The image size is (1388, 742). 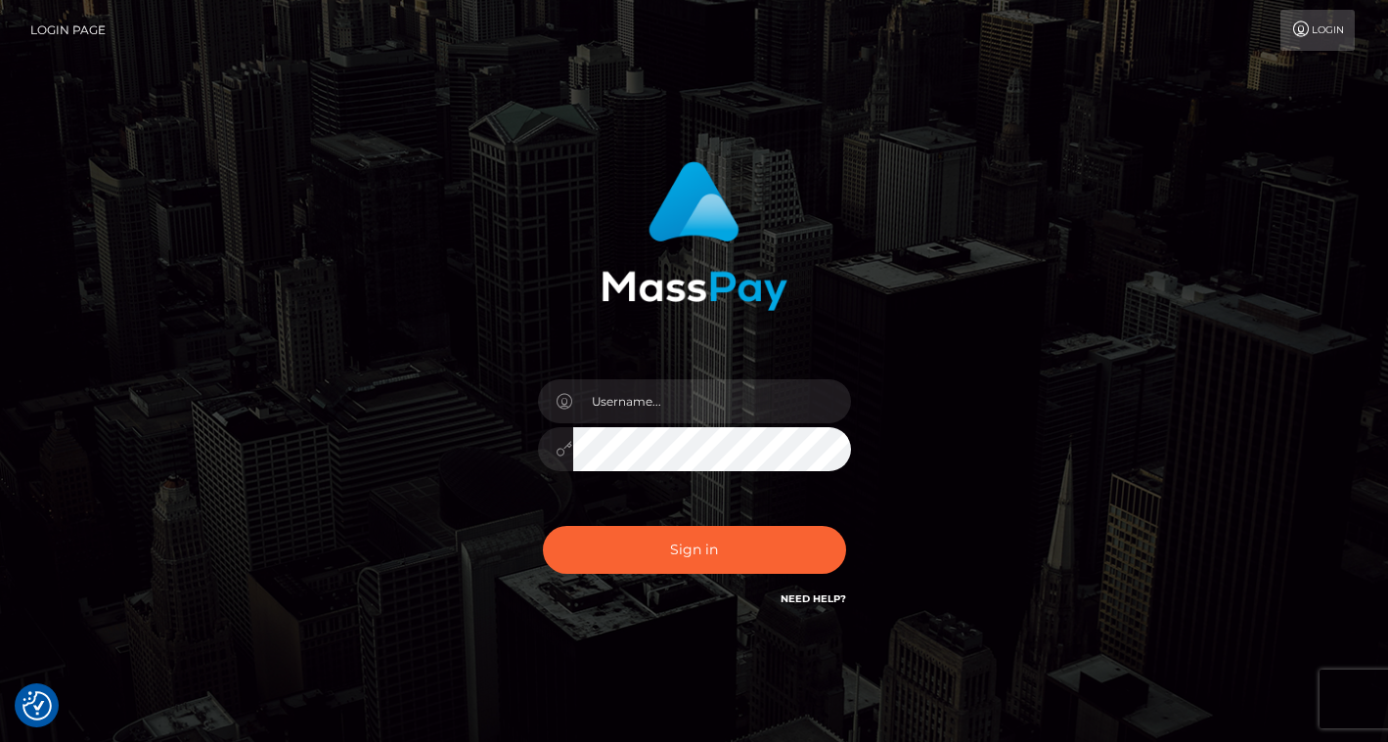 I want to click on a: Login Page, so click(x=67, y=30).